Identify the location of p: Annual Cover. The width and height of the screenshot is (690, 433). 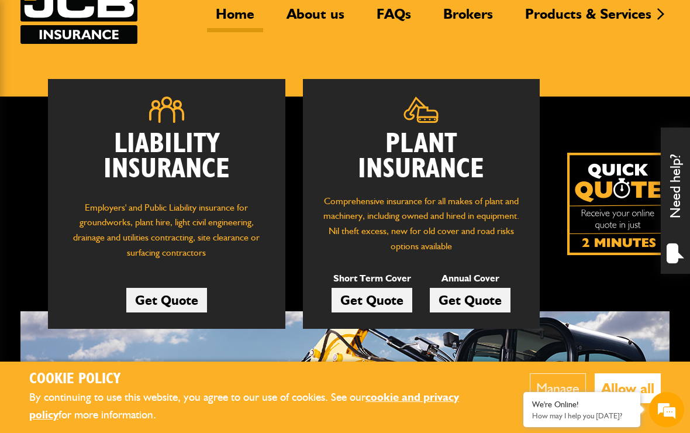
(470, 278).